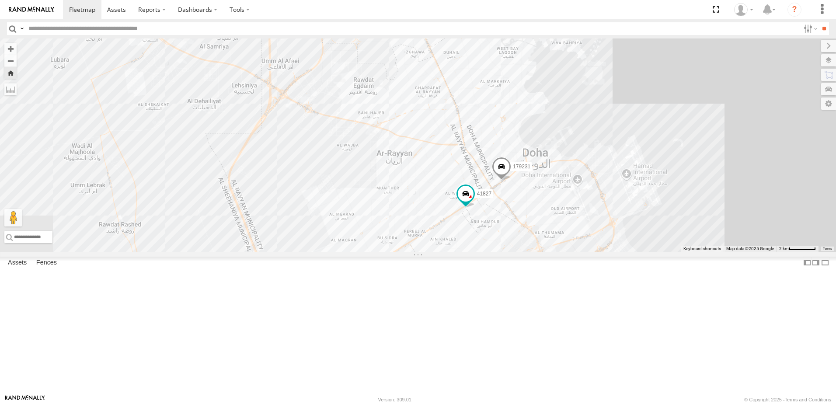 The height and width of the screenshot is (404, 836). Describe the element at coordinates (788, 400) in the screenshot. I see `div: © Copyright 2025 -` at that location.